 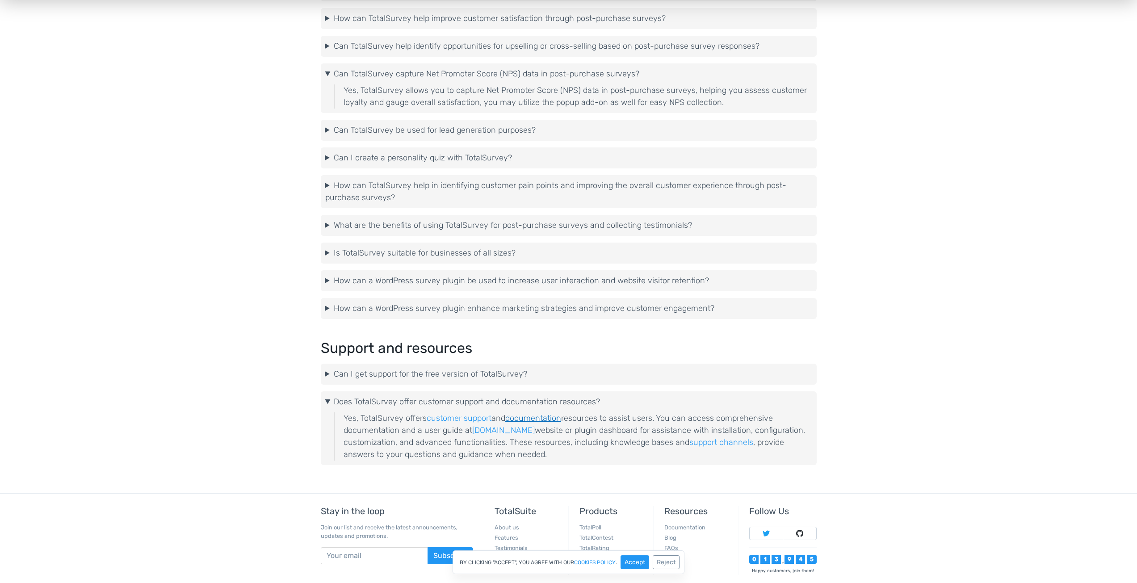 I want to click on img: Follow TotalSuite on Twitter, so click(x=766, y=533).